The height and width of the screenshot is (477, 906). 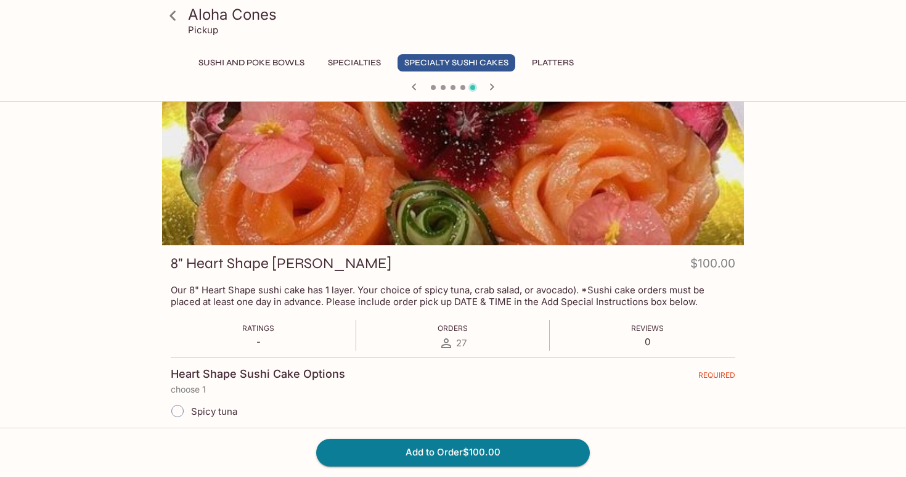 I want to click on button: Specialty Sushi Cakes, so click(x=456, y=63).